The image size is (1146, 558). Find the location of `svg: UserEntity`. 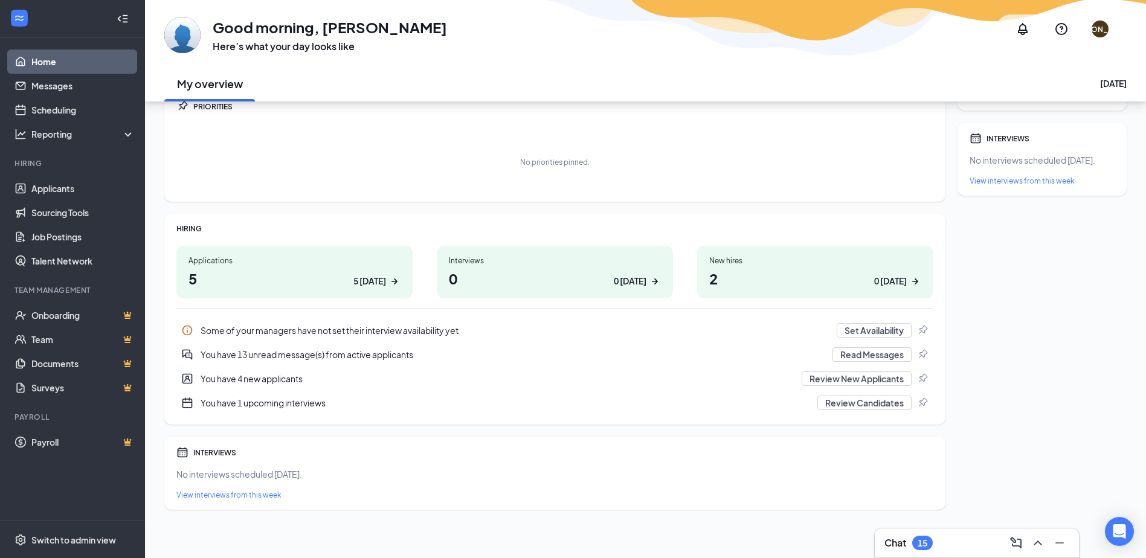

svg: UserEntity is located at coordinates (187, 379).